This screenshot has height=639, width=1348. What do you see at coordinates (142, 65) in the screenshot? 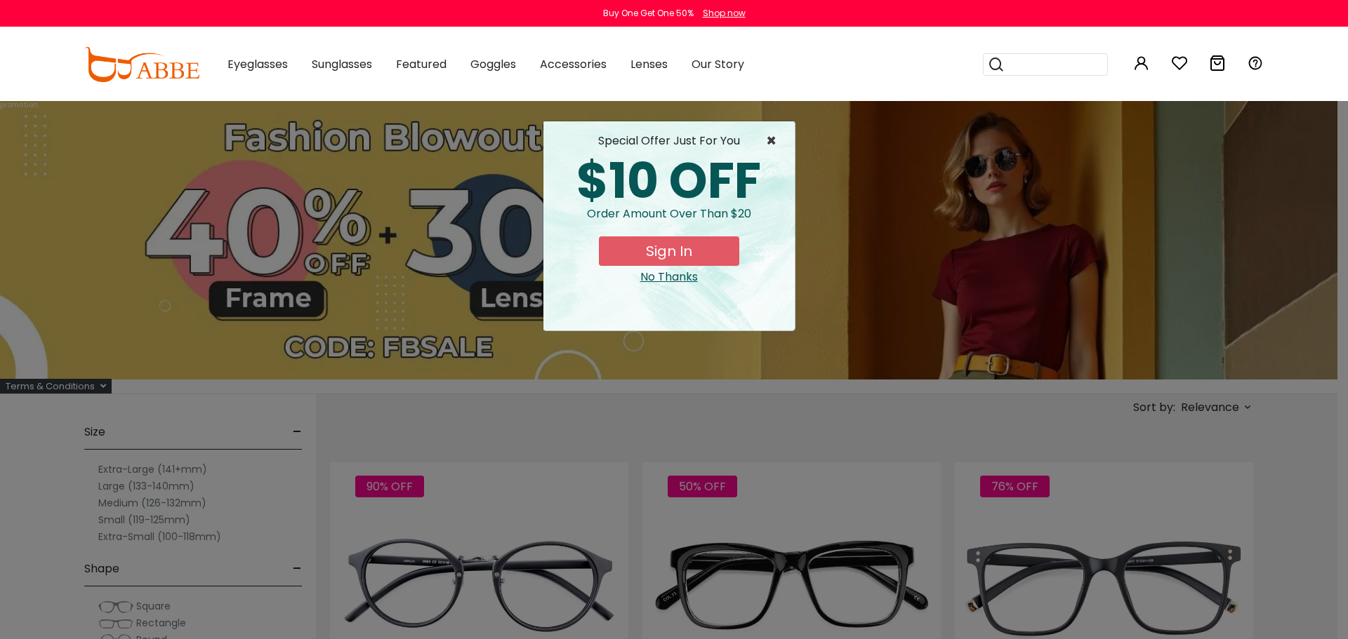
I see `img: abbeglasses.com` at bounding box center [142, 65].